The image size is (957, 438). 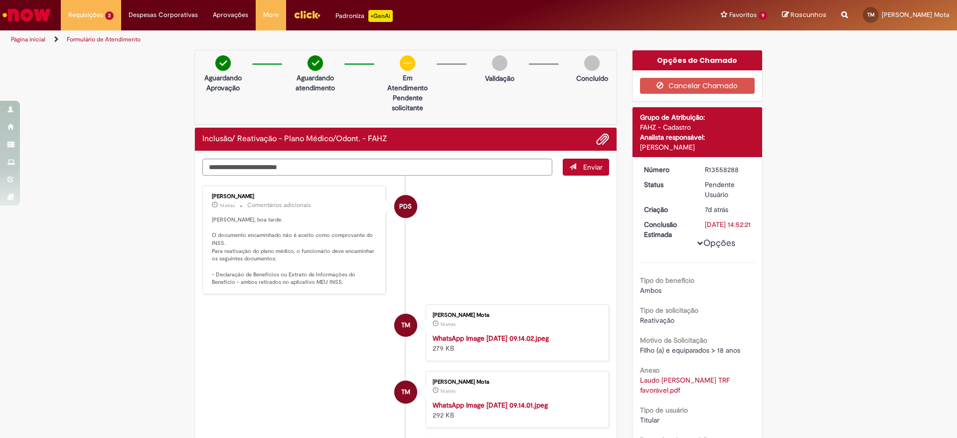 I want to click on b: Anexo, so click(x=649, y=370).